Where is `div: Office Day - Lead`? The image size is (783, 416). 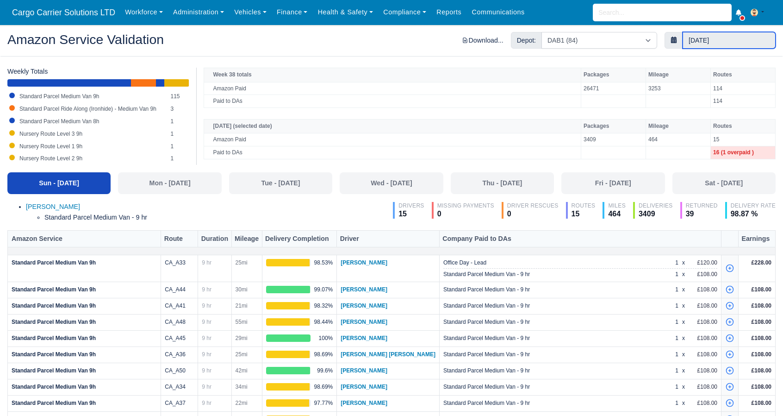
div: Office Day - Lead is located at coordinates (550, 262).